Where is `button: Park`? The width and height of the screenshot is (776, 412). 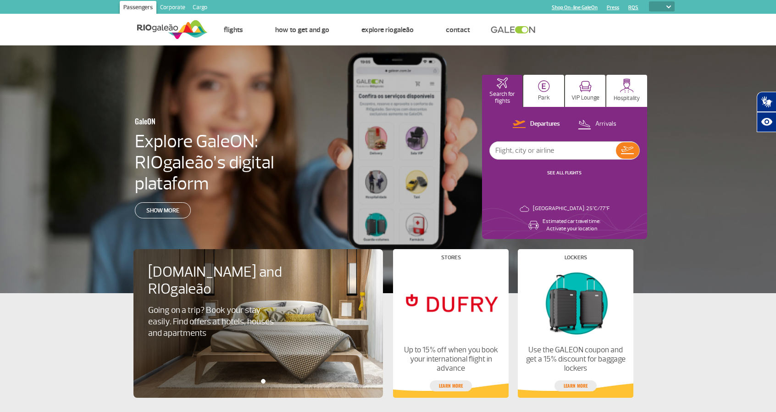 button: Park is located at coordinates (543, 91).